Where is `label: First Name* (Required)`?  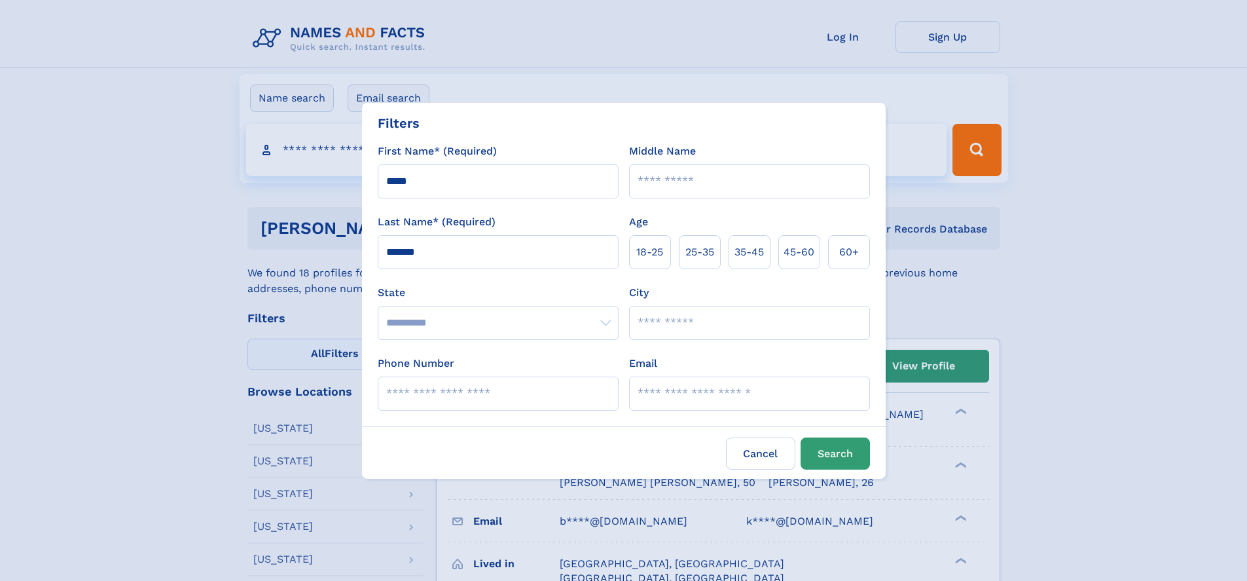 label: First Name* (Required) is located at coordinates (437, 151).